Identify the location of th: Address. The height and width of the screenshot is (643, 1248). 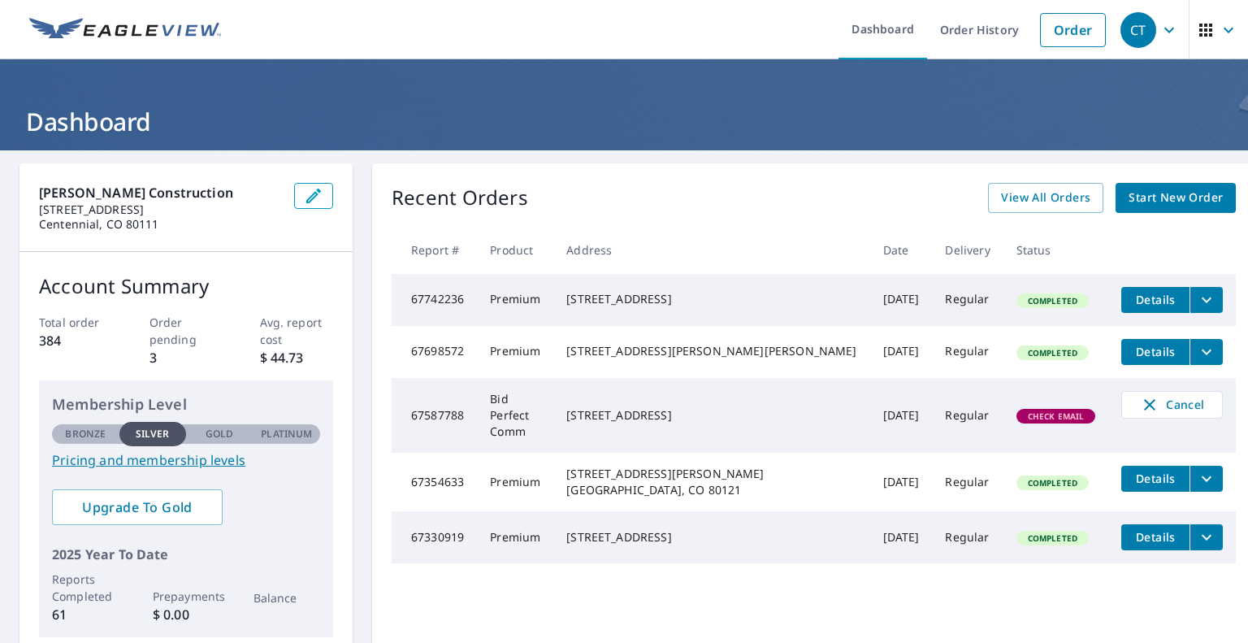
(711, 250).